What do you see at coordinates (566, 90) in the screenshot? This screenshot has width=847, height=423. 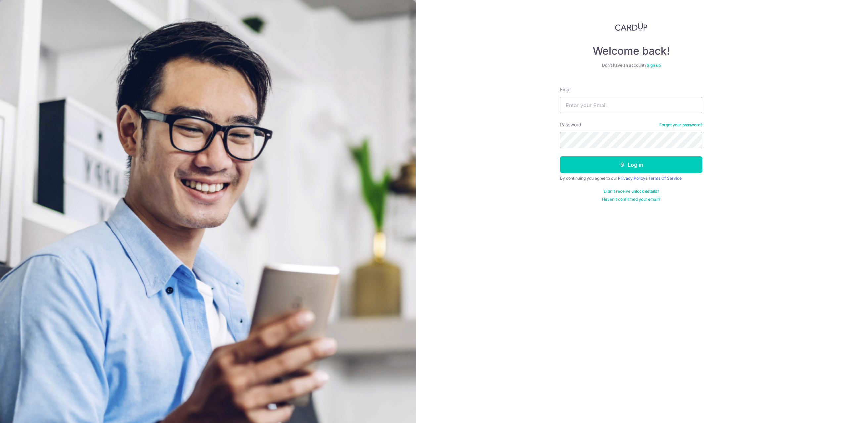 I see `label: Email` at bounding box center [566, 90].